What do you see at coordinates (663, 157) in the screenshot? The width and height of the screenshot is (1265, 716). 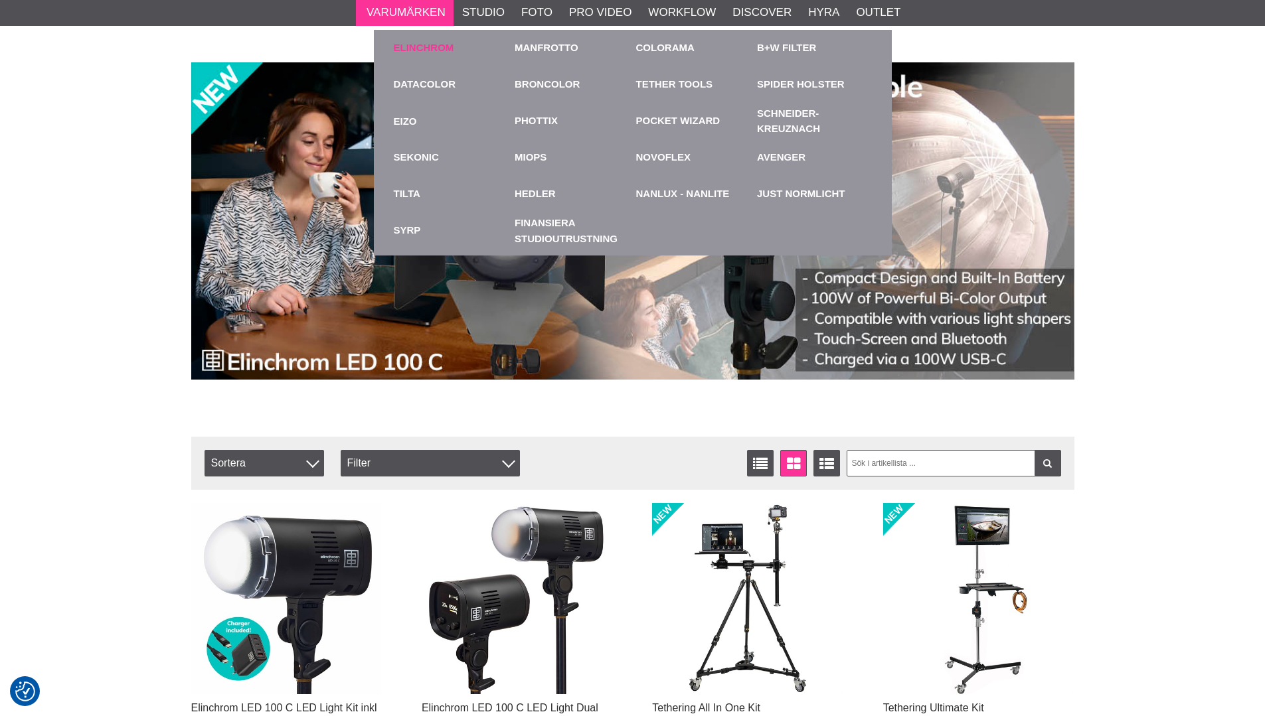 I see `a: Novoflex` at bounding box center [663, 157].